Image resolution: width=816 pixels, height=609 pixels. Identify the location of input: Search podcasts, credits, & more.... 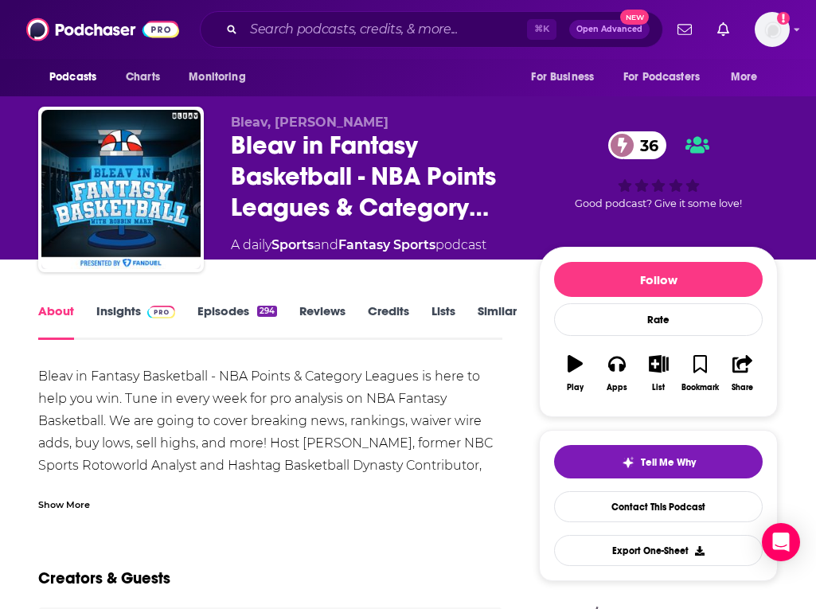
(385, 29).